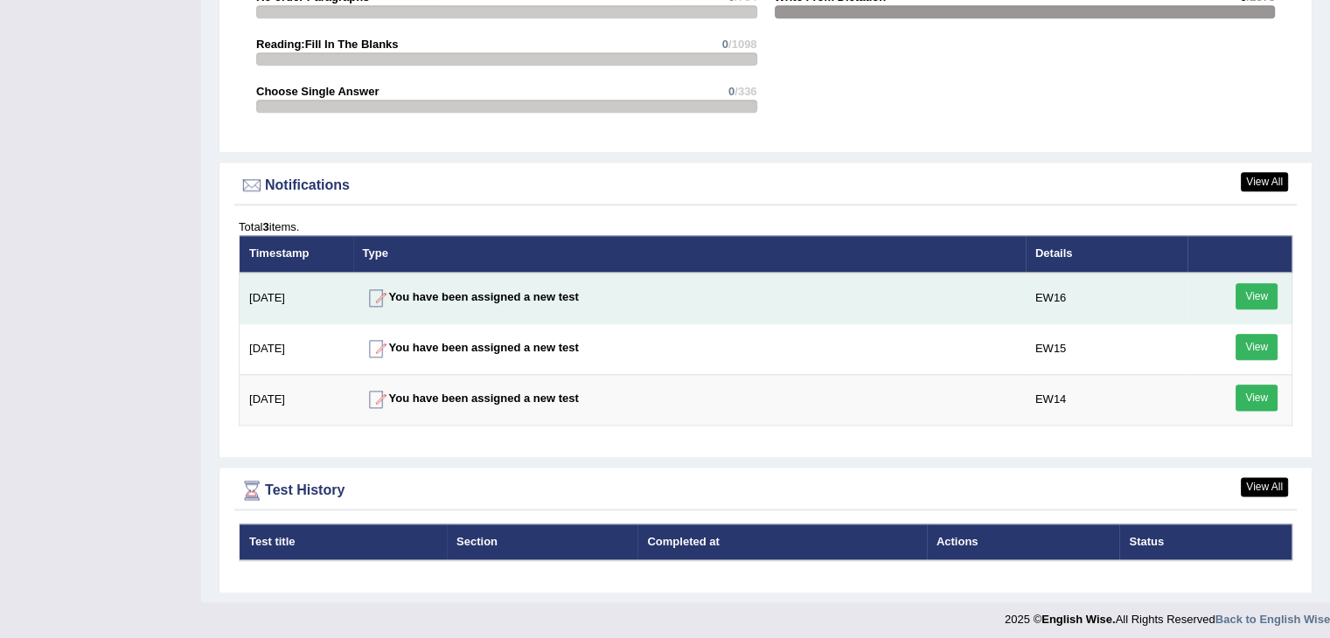 This screenshot has width=1330, height=638. I want to click on th: Details, so click(1106, 254).